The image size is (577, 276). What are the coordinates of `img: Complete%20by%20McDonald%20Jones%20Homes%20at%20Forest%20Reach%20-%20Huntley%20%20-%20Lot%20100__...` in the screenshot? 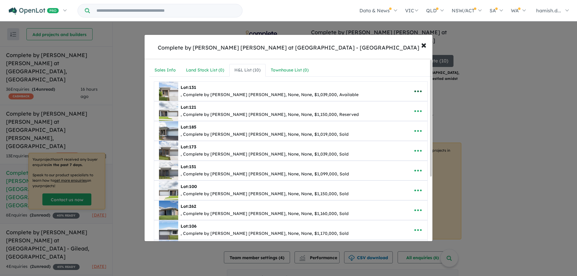 It's located at (169, 190).